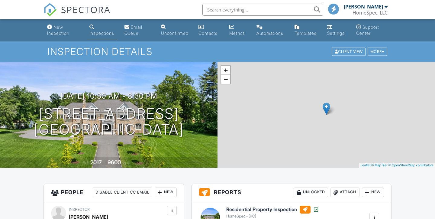 The image size is (435, 219). What do you see at coordinates (102, 30) in the screenshot?
I see `a: Inspections` at bounding box center [102, 30].